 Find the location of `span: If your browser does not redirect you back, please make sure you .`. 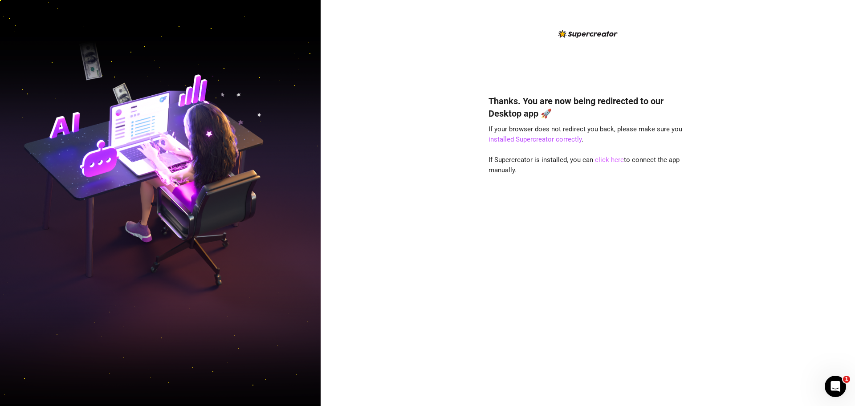

span: If your browser does not redirect you back, please make sure you . is located at coordinates (585, 134).